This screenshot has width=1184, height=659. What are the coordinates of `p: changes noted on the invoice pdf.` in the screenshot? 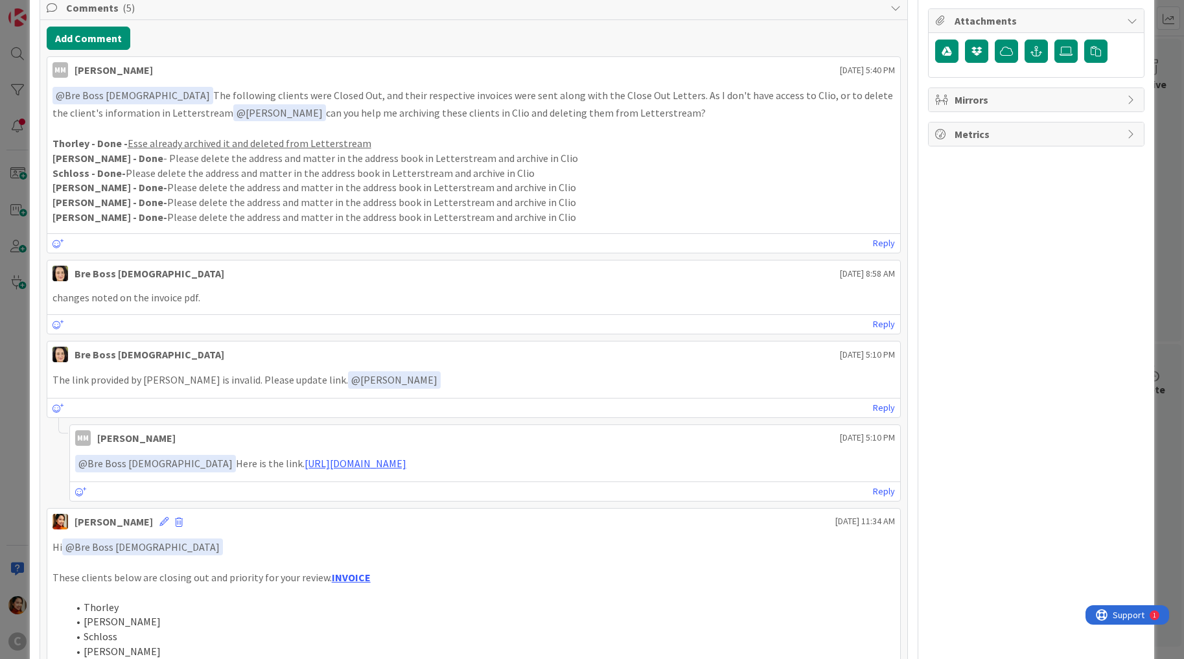 It's located at (474, 297).